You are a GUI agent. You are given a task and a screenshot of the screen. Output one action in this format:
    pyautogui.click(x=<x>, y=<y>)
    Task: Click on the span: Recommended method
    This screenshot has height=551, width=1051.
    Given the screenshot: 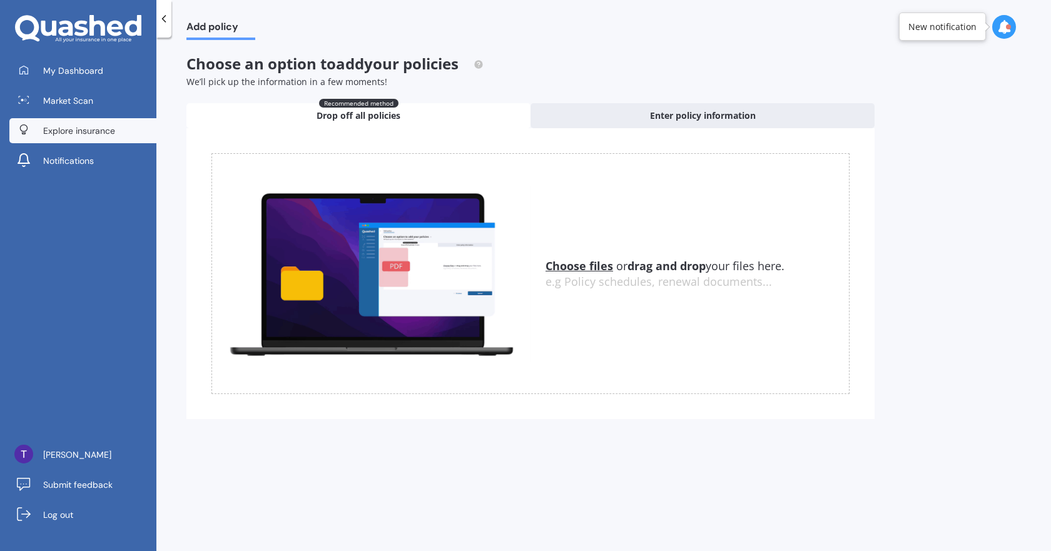 What is the action you would take?
    pyautogui.click(x=359, y=103)
    